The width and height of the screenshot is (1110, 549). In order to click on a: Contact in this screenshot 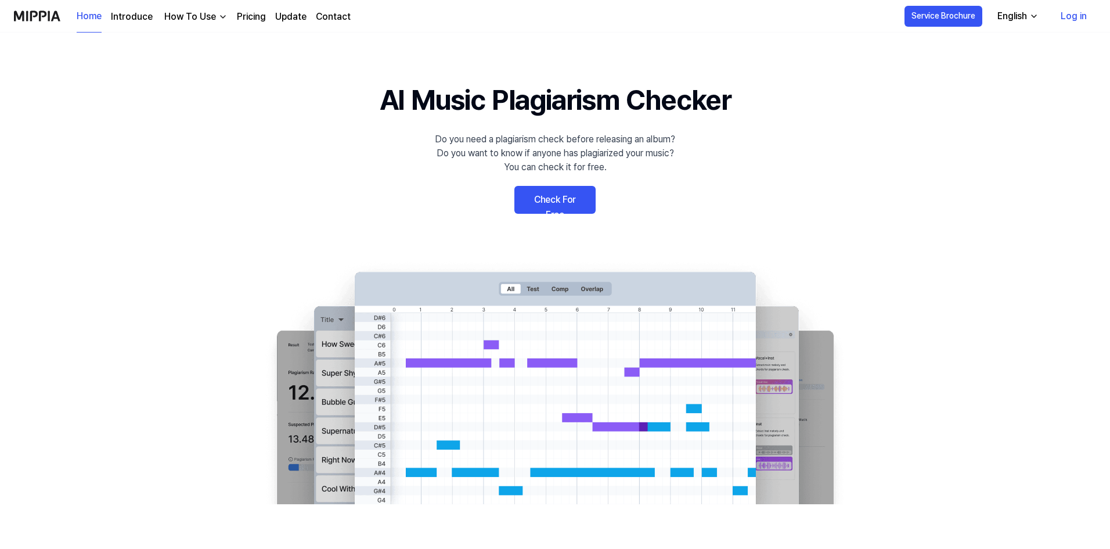, I will do `click(333, 17)`.